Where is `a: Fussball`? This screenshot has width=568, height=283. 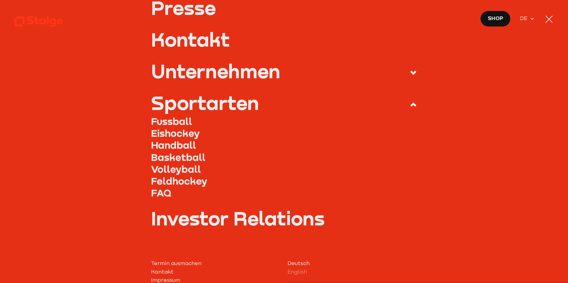
a: Fussball is located at coordinates (284, 121).